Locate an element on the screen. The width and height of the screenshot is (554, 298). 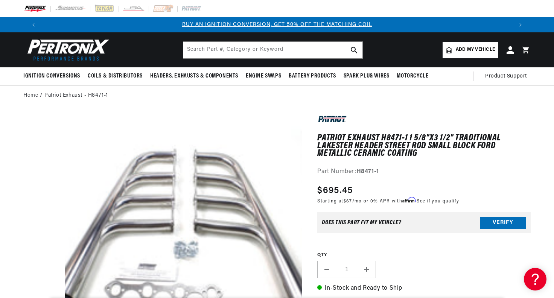
summary: Spark Plug Wires is located at coordinates (366, 76).